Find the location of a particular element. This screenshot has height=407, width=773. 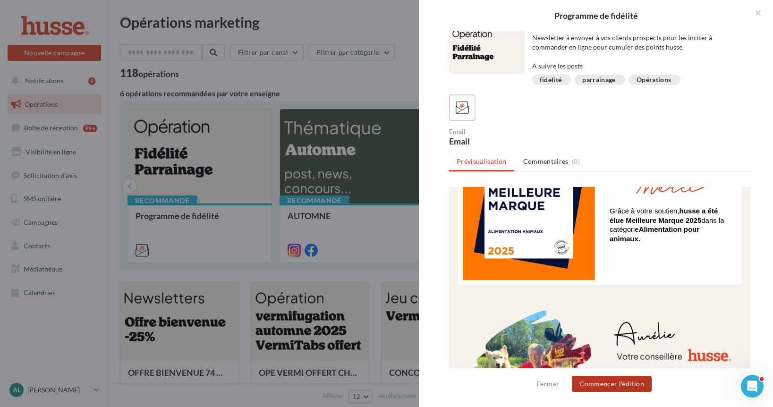

button: Commencer l'édition is located at coordinates (611, 384).